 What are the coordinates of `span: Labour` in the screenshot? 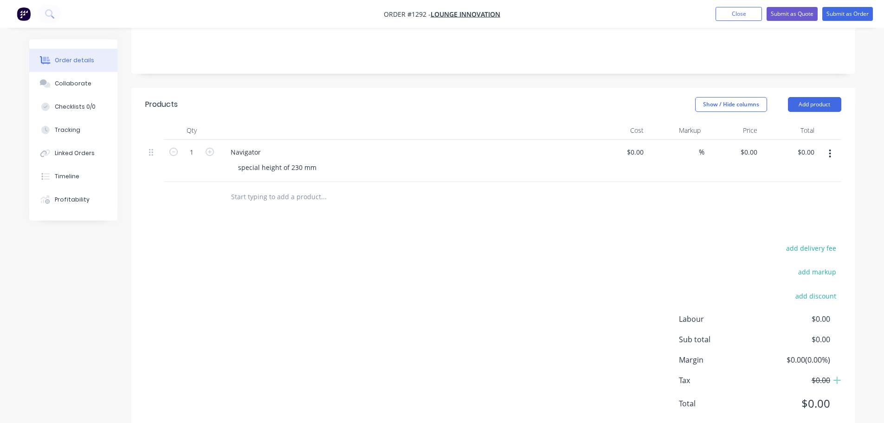 It's located at (720, 319).